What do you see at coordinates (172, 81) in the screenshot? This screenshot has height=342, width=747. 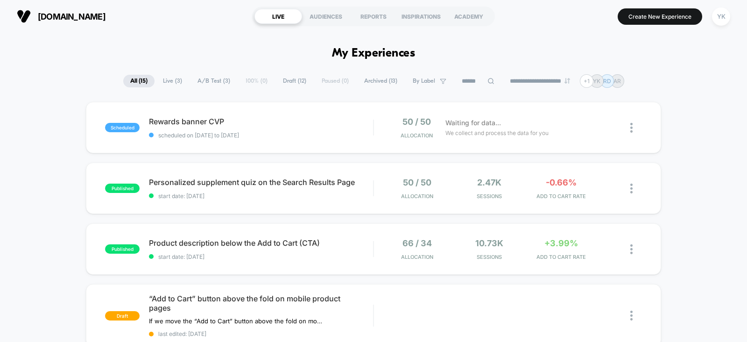 I see `span: Live ( 3 )` at bounding box center [172, 81].